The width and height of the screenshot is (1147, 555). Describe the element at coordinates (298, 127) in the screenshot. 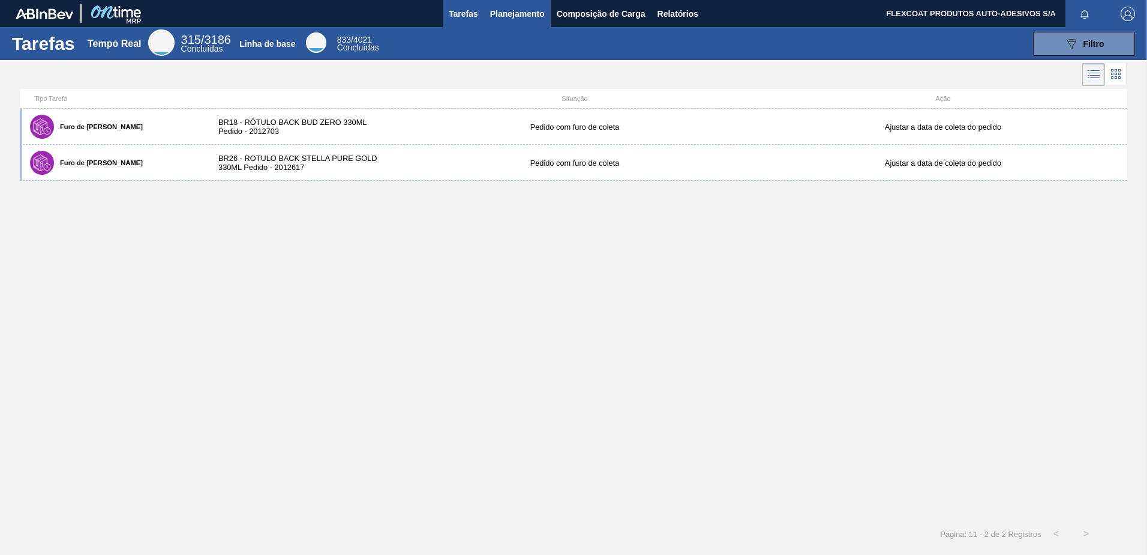

I see `div: BR18 - RÓTULO BACK BUD ZERO 330ML Pedido - 2012703` at that location.